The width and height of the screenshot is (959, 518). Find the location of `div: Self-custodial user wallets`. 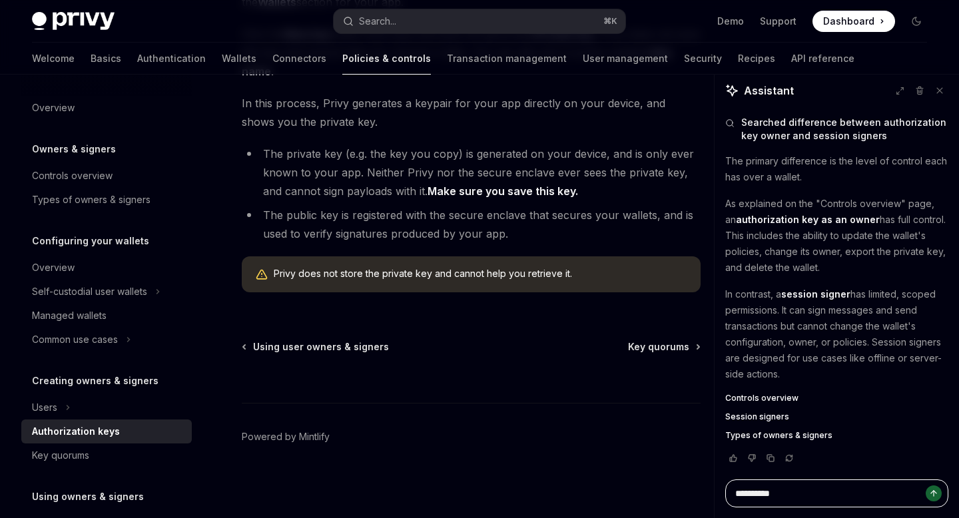

div: Self-custodial user wallets is located at coordinates (89, 292).